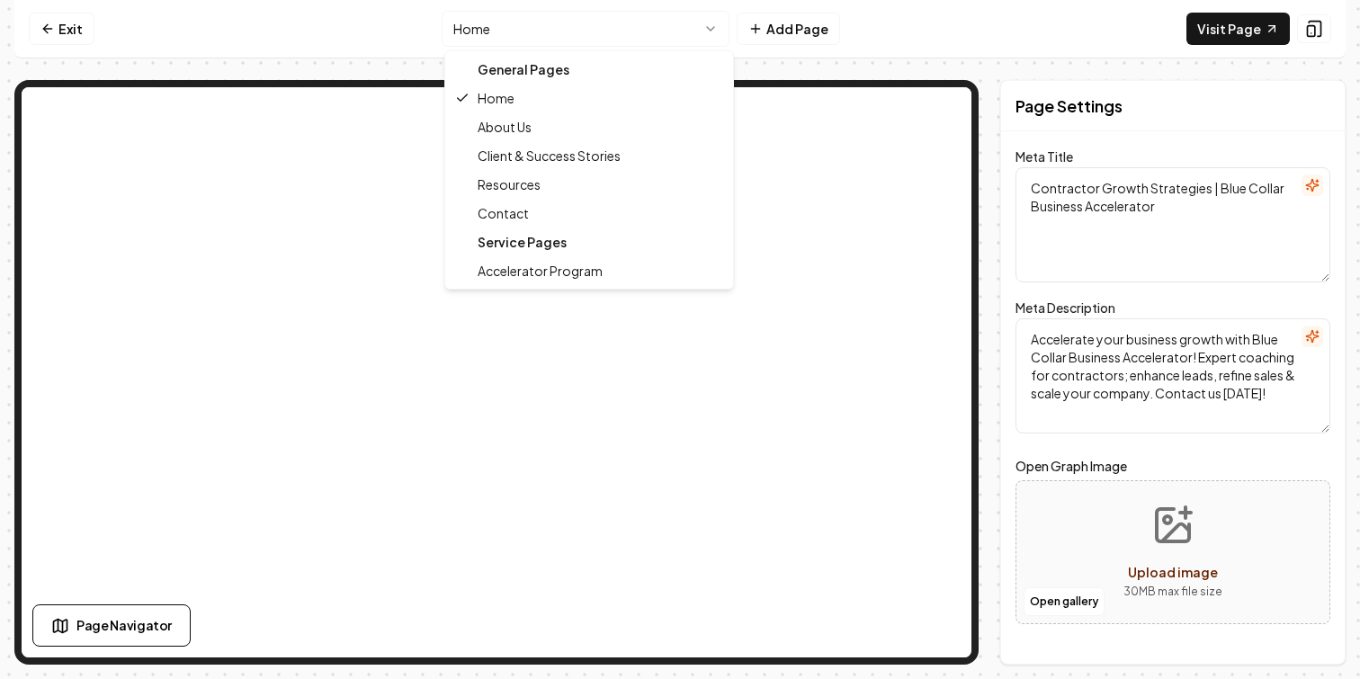  Describe the element at coordinates (549, 156) in the screenshot. I see `span: Client & Success Stories` at that location.